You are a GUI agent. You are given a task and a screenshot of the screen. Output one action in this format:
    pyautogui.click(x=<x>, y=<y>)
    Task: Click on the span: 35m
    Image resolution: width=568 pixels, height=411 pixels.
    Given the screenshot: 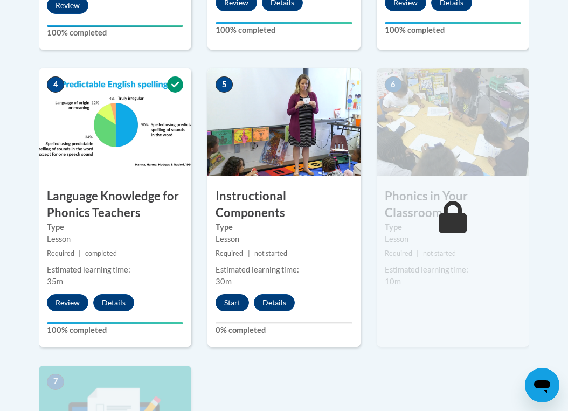 What is the action you would take?
    pyautogui.click(x=55, y=281)
    